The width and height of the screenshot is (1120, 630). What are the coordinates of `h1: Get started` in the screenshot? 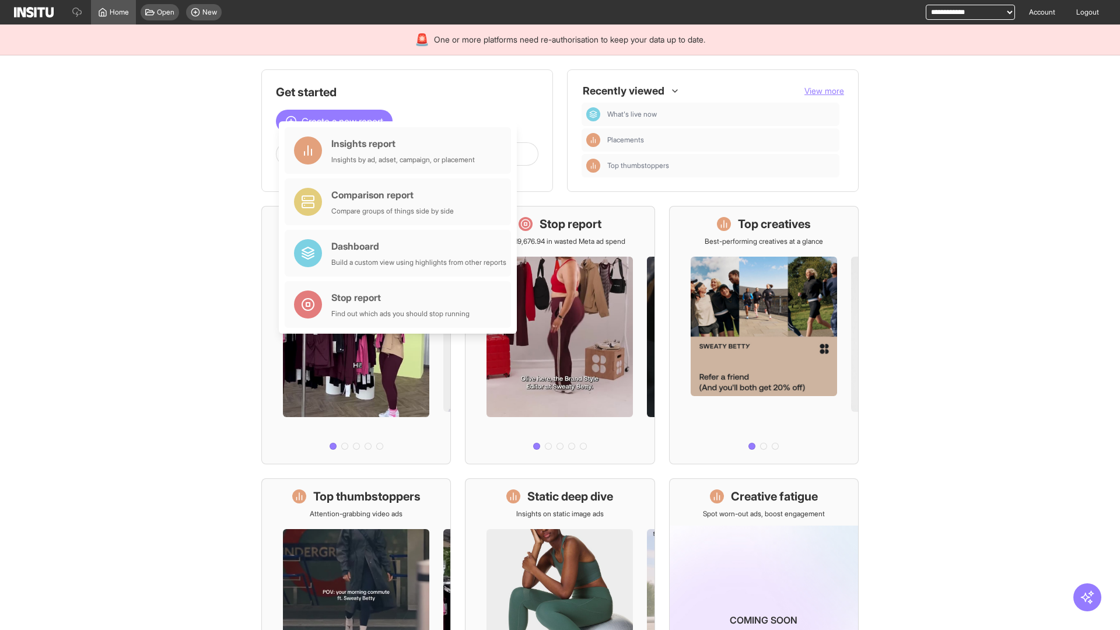 It's located at (407, 92).